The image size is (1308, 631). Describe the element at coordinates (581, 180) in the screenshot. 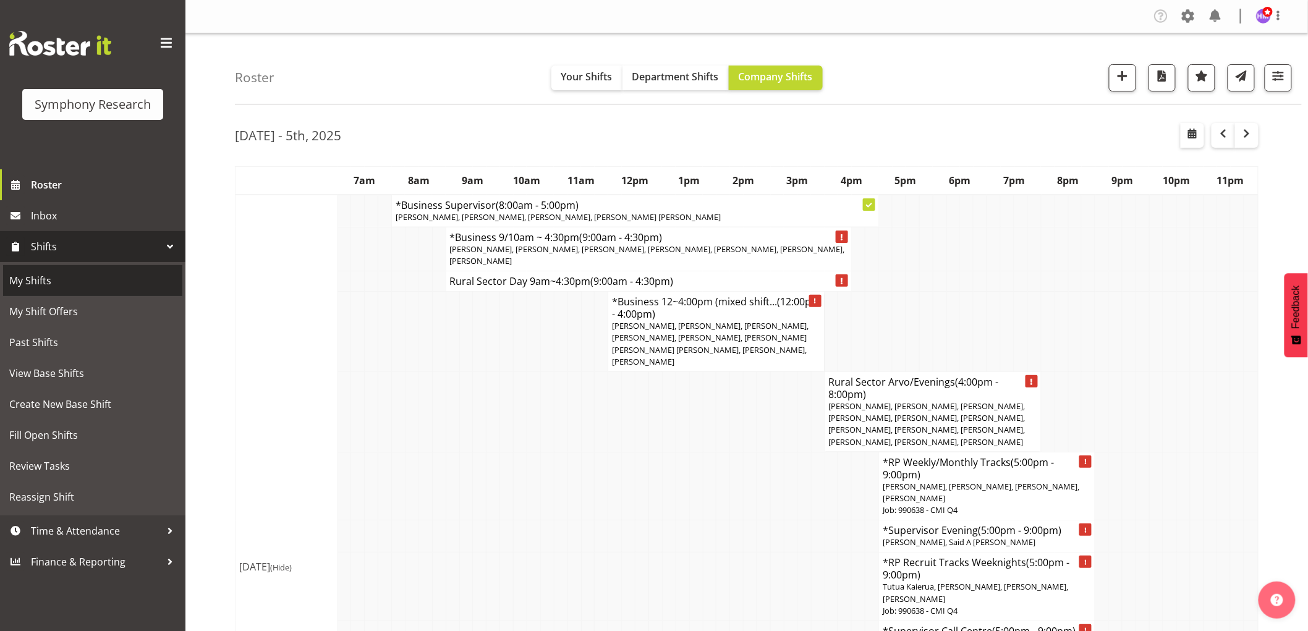

I see `th: 11am` at that location.